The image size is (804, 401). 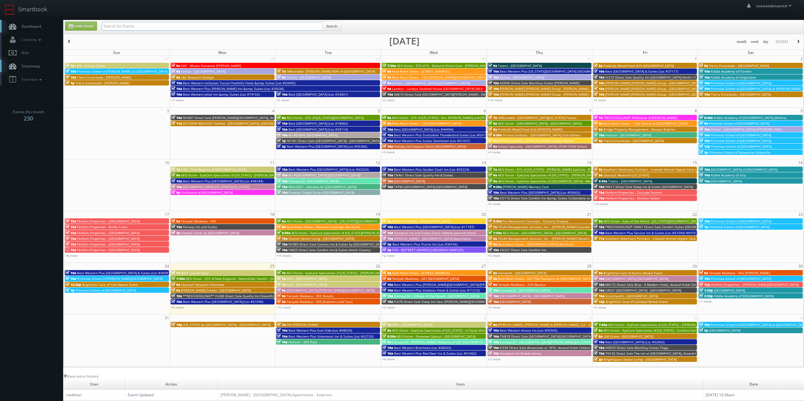 What do you see at coordinates (195, 273) in the screenshot?
I see `span: HGV - Laurel Crest` at bounding box center [195, 273].